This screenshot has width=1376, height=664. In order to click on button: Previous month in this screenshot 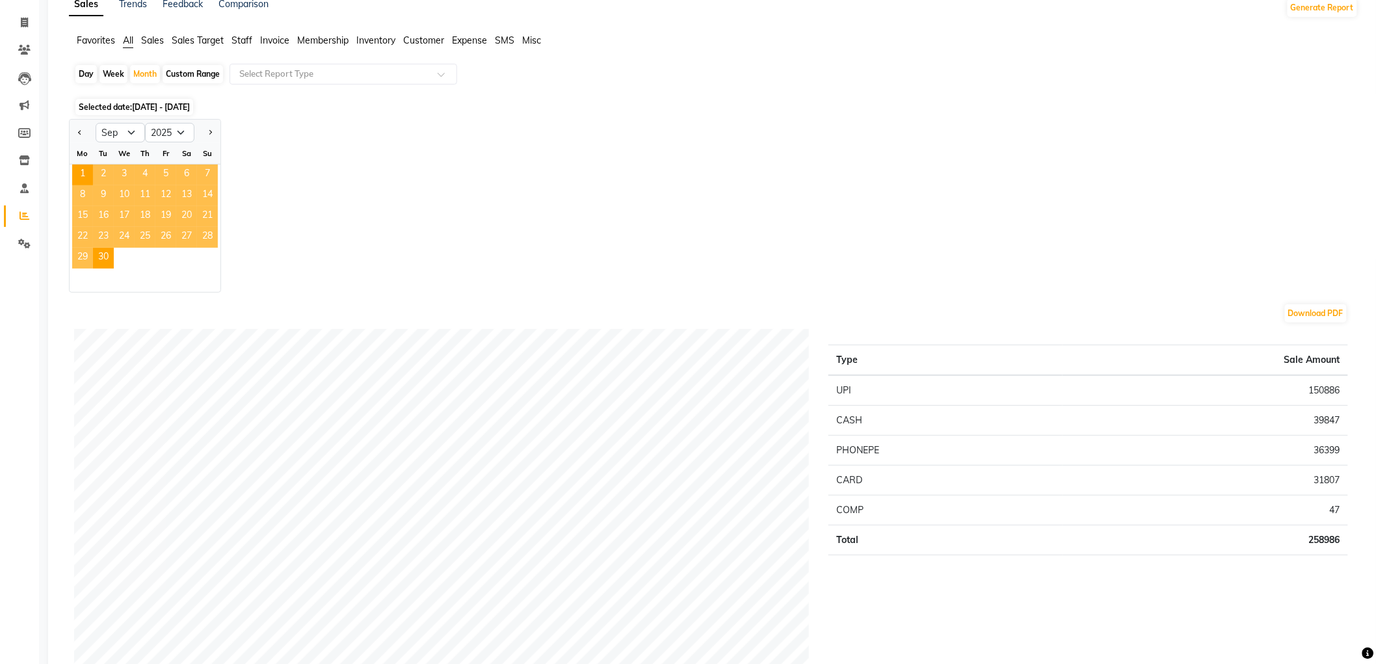, I will do `click(80, 133)`.